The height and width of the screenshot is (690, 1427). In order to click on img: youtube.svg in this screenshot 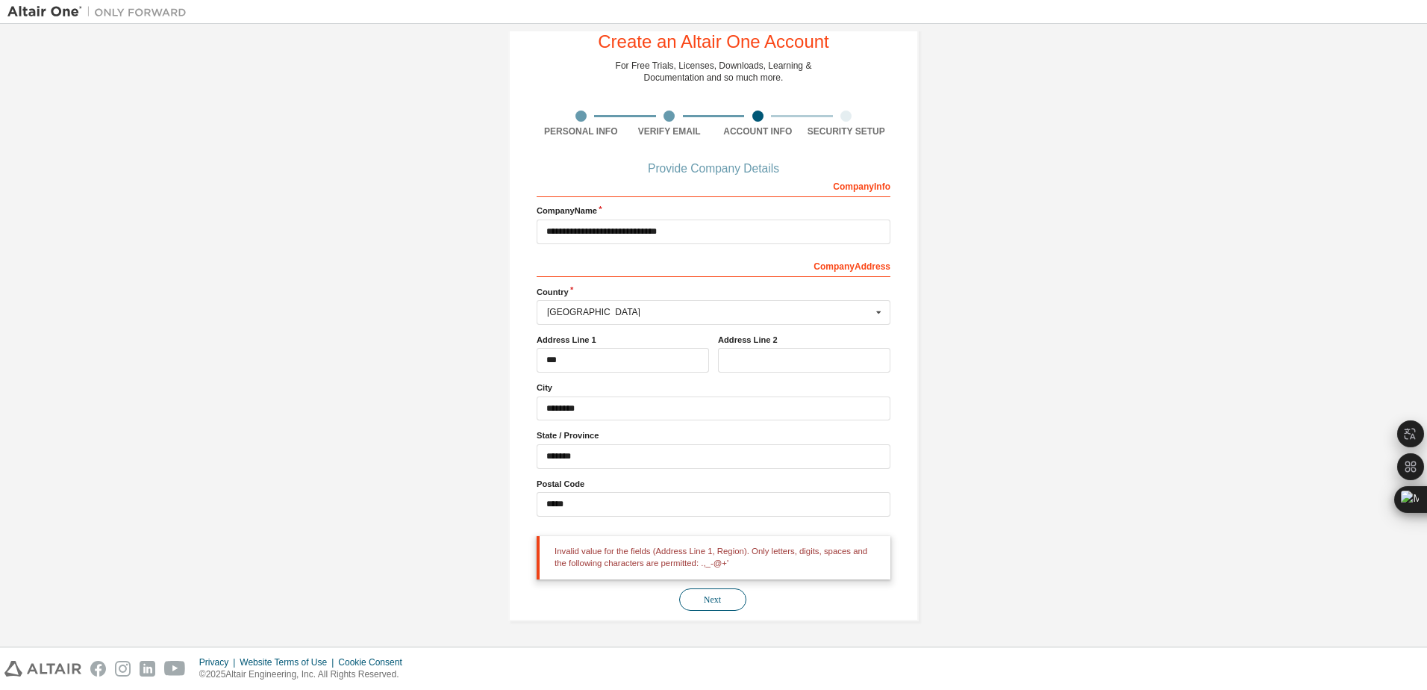, I will do `click(175, 668)`.